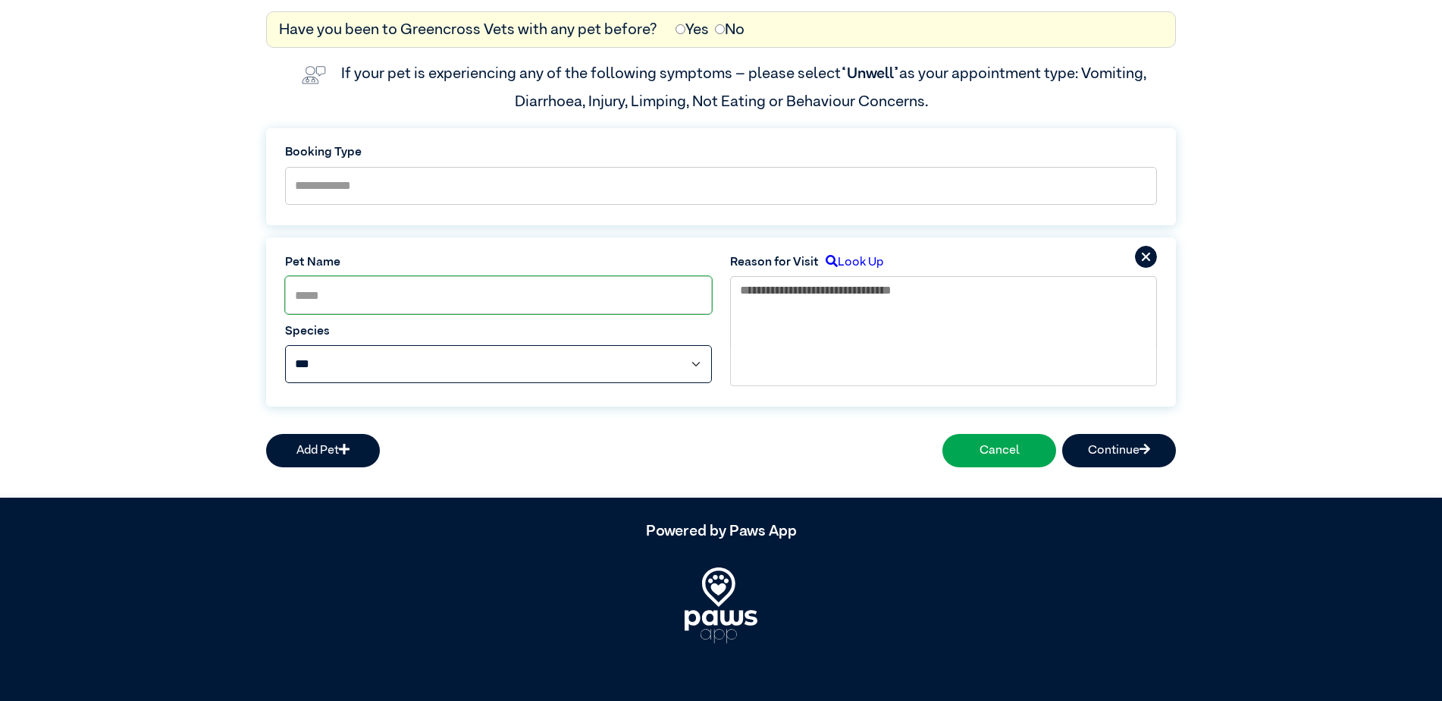 Image resolution: width=1442 pixels, height=701 pixels. Describe the element at coordinates (314, 75) in the screenshot. I see `img: vet` at that location.